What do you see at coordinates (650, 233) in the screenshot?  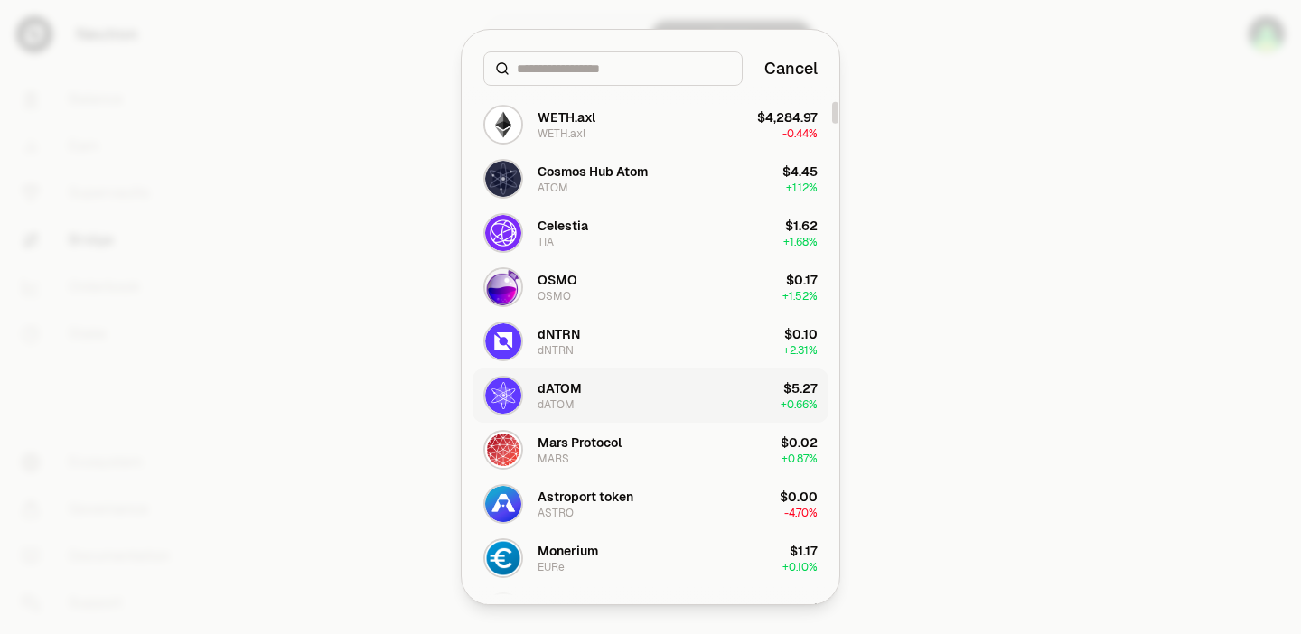 I see `button: TIA LogoCelestiaTIA$1.62+1.68%` at bounding box center [650, 233].